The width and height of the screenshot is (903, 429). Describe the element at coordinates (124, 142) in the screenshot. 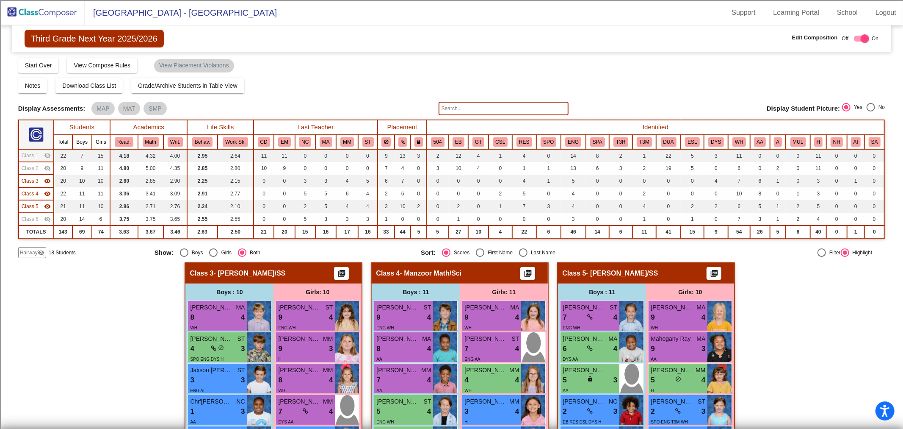

I see `button: Read.` at that location.